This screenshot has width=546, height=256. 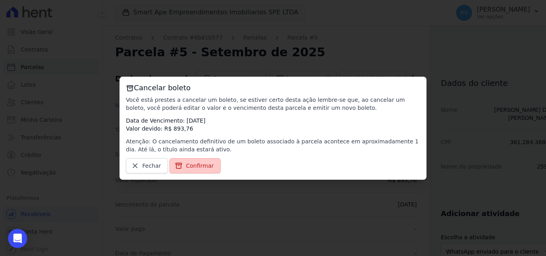 What do you see at coordinates (18, 238) in the screenshot?
I see `div: Open Intercom Messenger` at bounding box center [18, 238].